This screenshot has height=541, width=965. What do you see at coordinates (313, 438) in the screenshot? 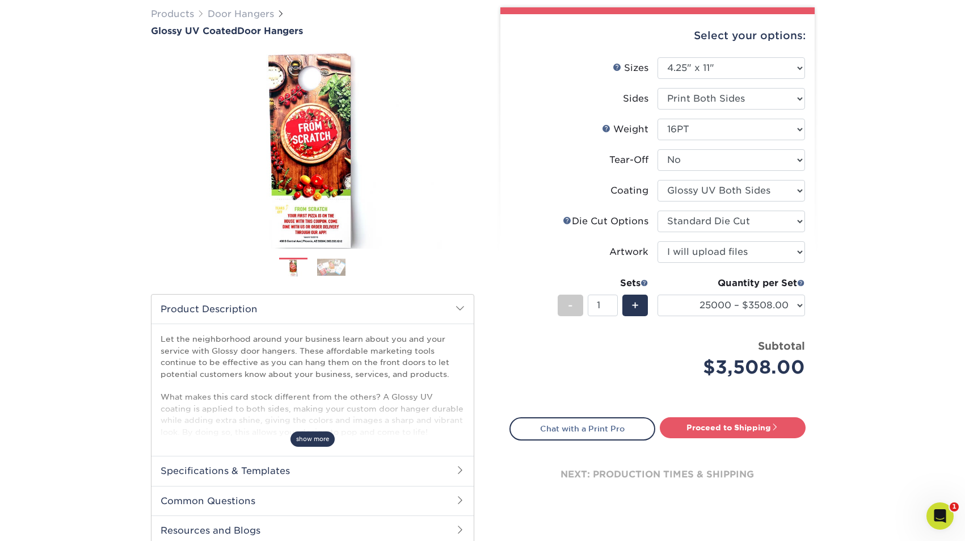
I see `span: show more` at bounding box center [313, 438].